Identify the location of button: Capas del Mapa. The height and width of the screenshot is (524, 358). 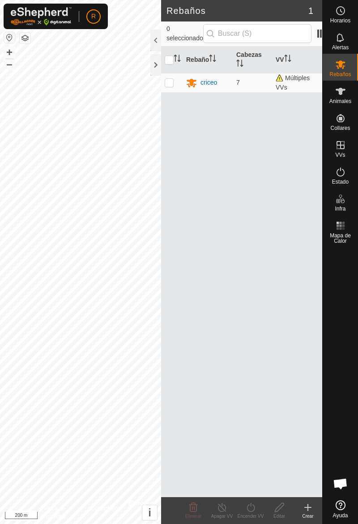
(25, 38).